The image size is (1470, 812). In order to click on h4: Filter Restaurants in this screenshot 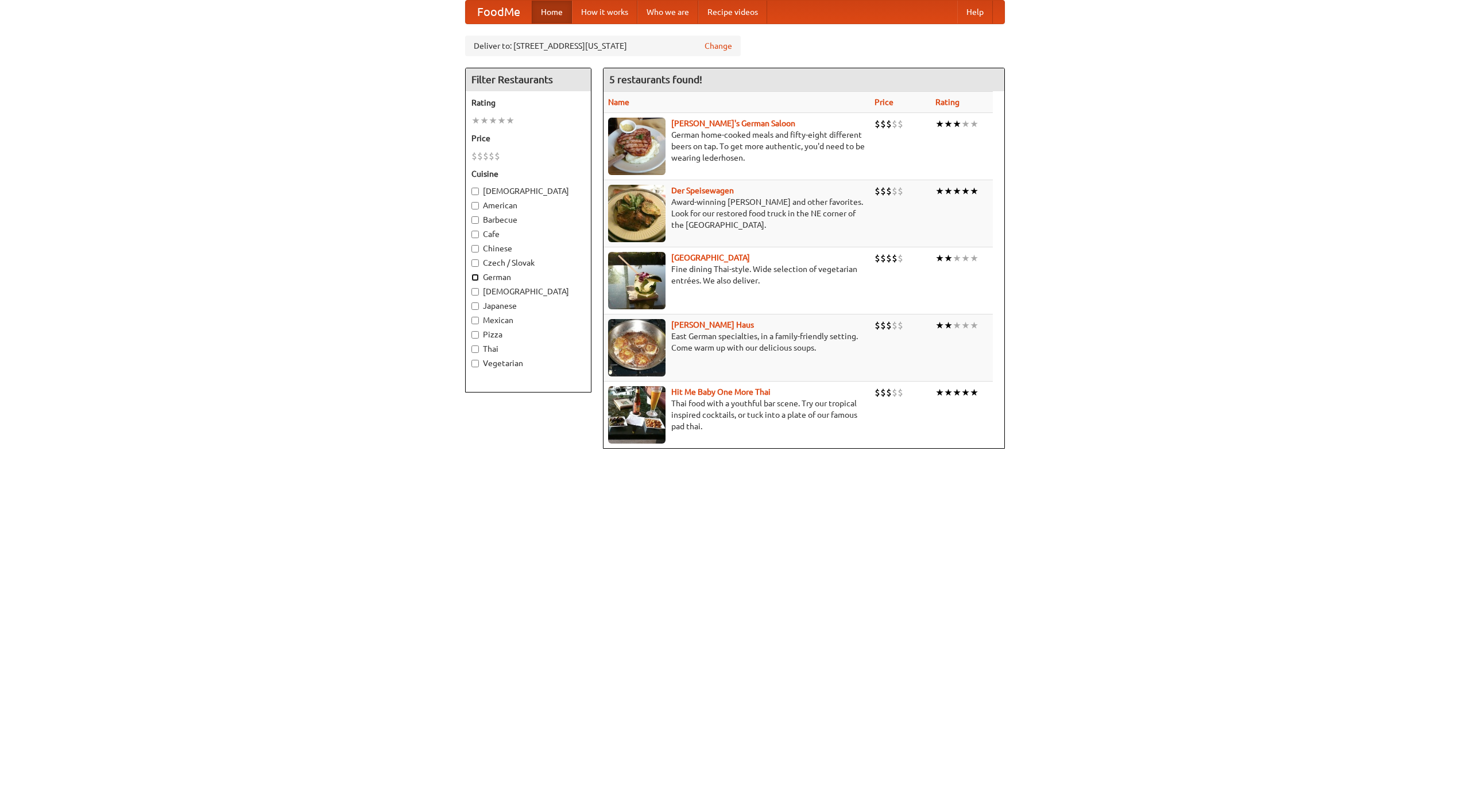, I will do `click(529, 79)`.